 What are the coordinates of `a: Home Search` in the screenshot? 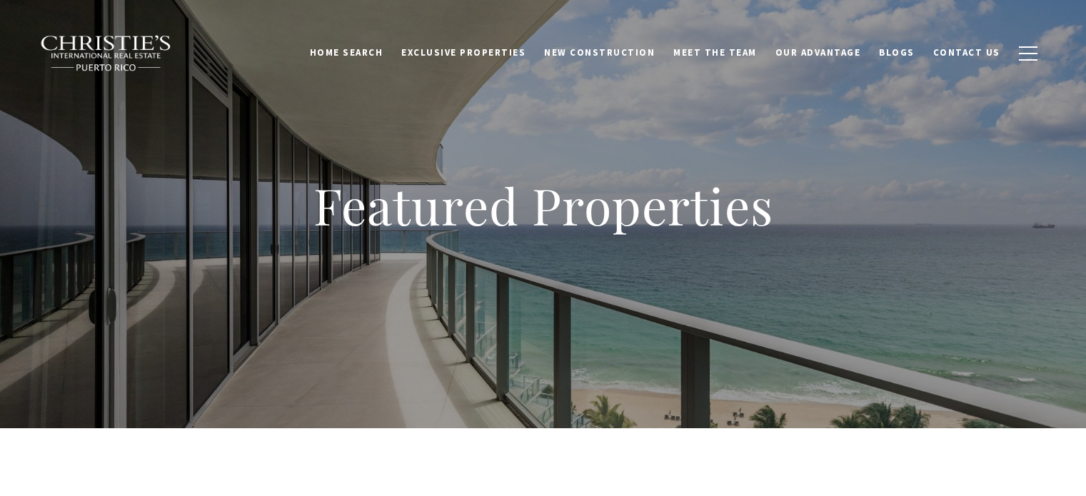 It's located at (346, 53).